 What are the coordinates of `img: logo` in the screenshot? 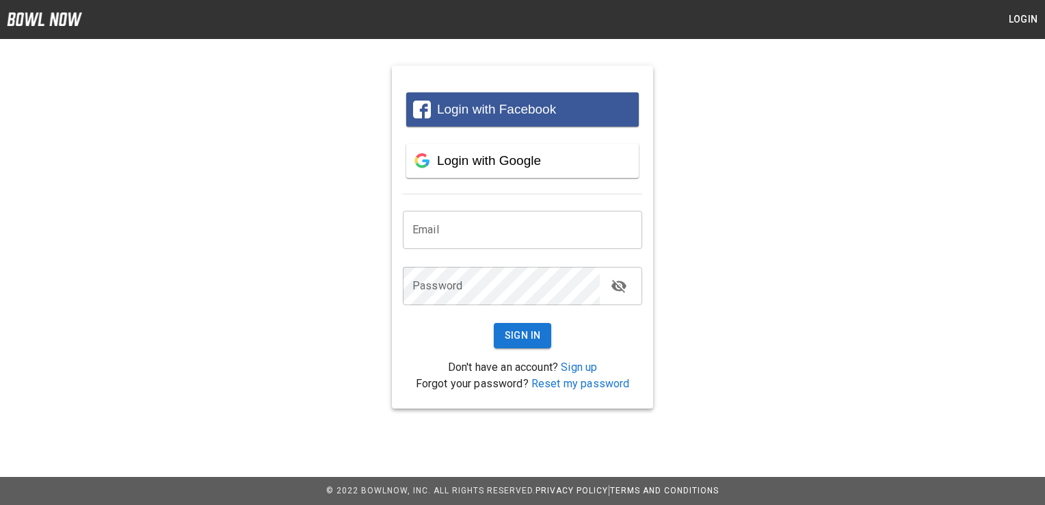 It's located at (44, 19).